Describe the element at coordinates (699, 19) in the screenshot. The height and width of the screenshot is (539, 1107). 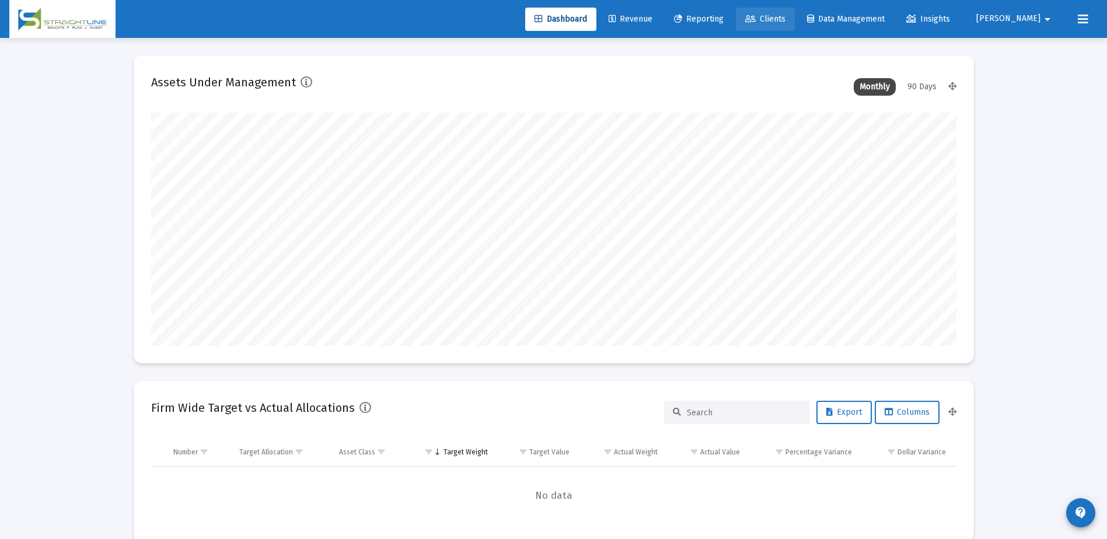
I see `span: Reporting` at that location.